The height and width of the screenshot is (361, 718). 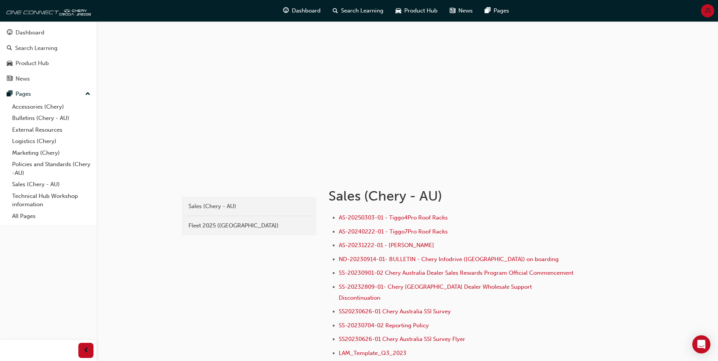 What do you see at coordinates (23, 79) in the screenshot?
I see `div: News` at bounding box center [23, 79].